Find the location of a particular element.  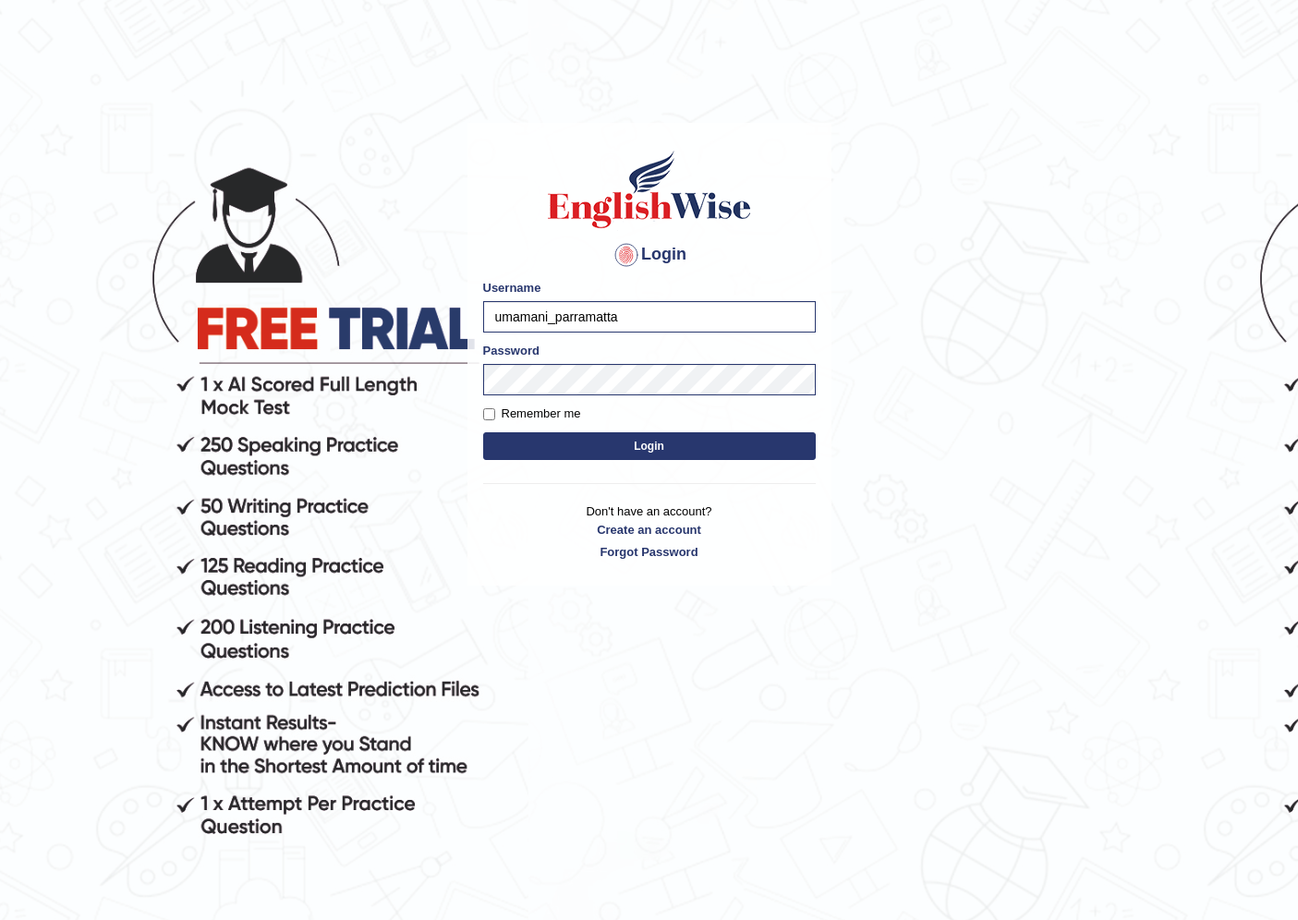

a: Forgot Password is located at coordinates (649, 551).